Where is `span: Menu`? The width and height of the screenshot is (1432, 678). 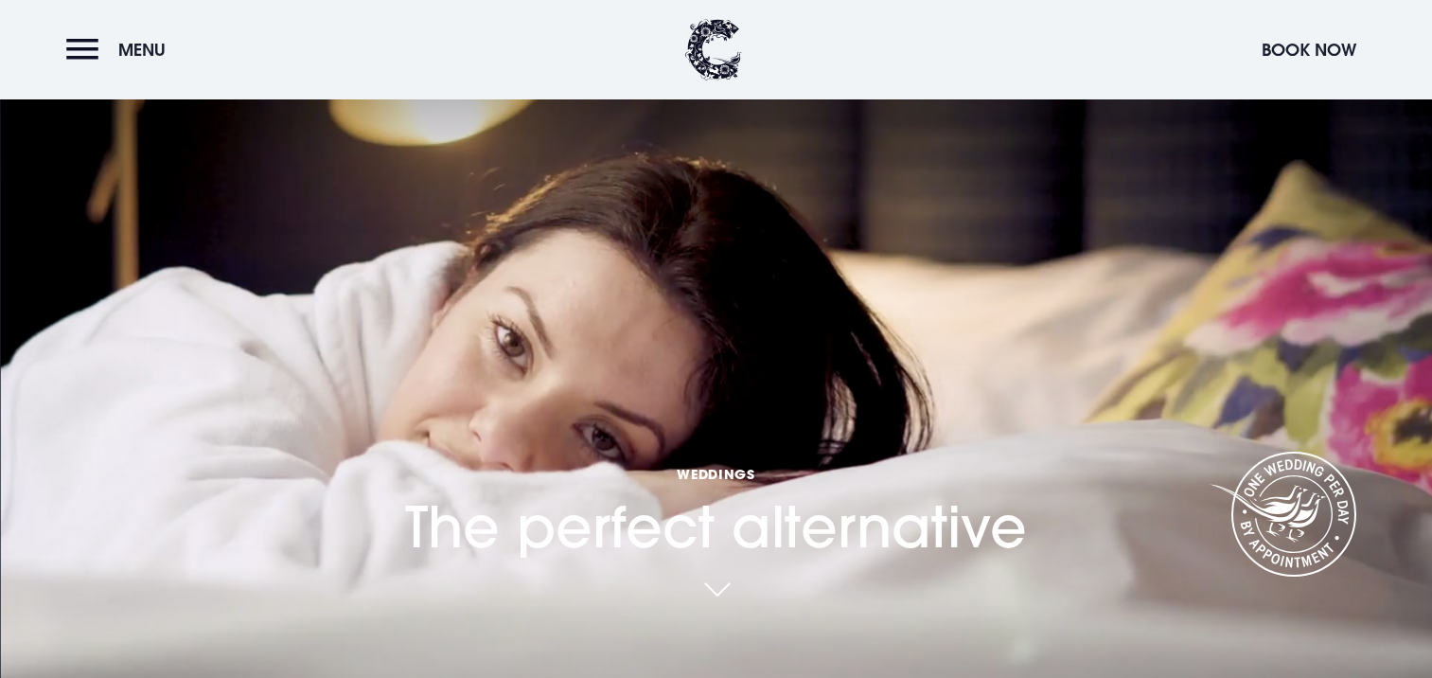
span: Menu is located at coordinates (142, 49).